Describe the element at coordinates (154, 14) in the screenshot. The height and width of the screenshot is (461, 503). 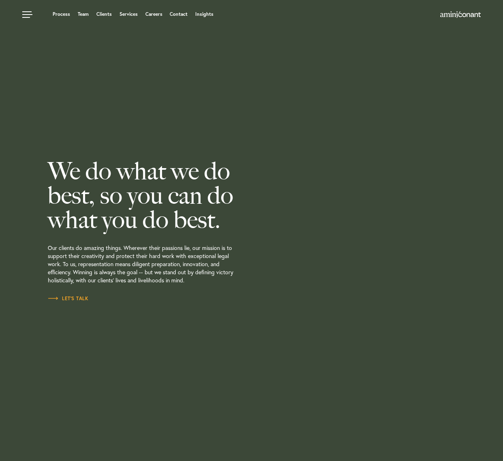
I see `a: Careers` at that location.